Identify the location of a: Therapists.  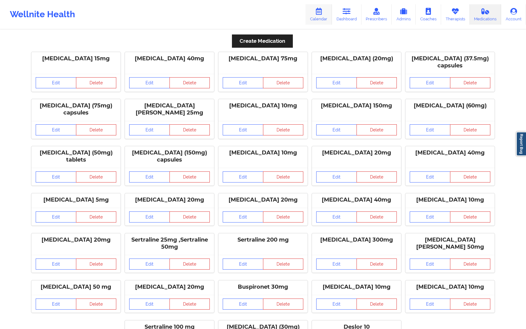
(455, 14).